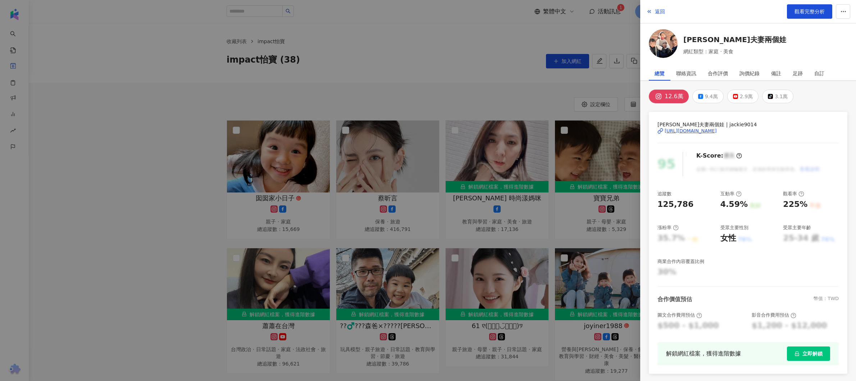  What do you see at coordinates (676, 204) in the screenshot?
I see `div: 125,786` at bounding box center [676, 204].